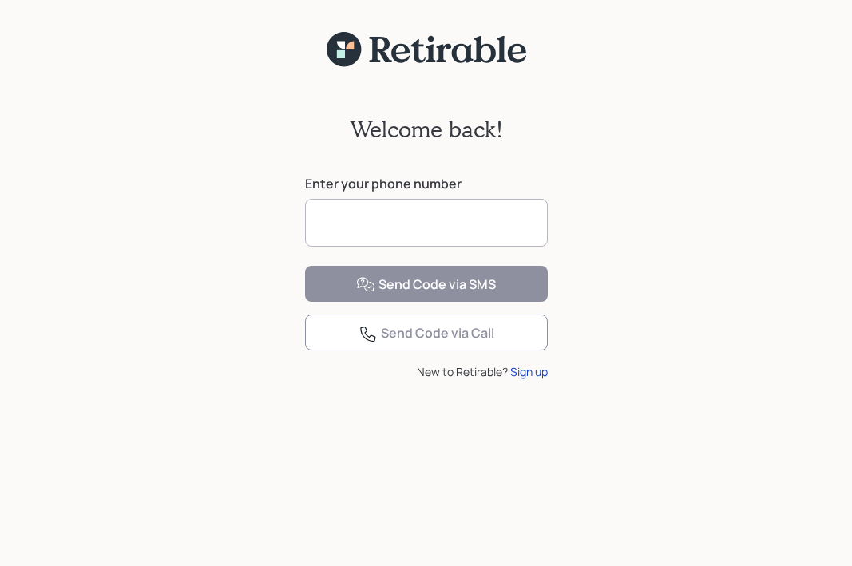  Describe the element at coordinates (529, 371) in the screenshot. I see `div: Sign up` at that location.